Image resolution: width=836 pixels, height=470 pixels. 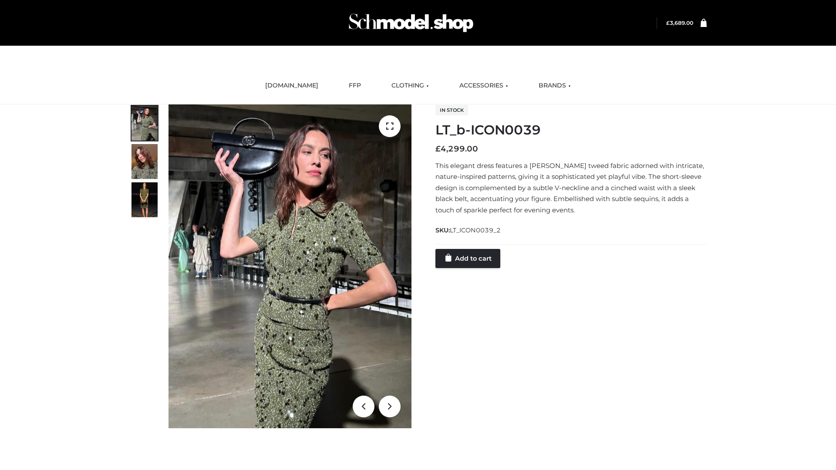 What do you see at coordinates (411, 23) in the screenshot?
I see `a: Schmodel Admin 964` at bounding box center [411, 23].